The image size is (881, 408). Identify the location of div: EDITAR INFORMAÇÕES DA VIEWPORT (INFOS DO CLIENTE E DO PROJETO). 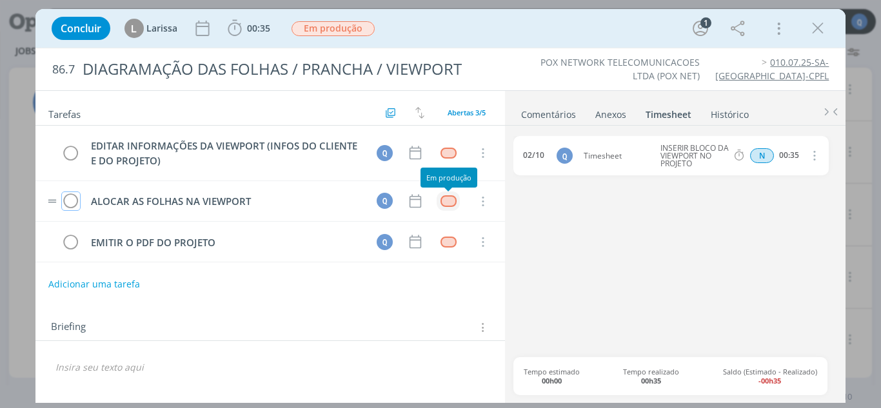
(225, 153).